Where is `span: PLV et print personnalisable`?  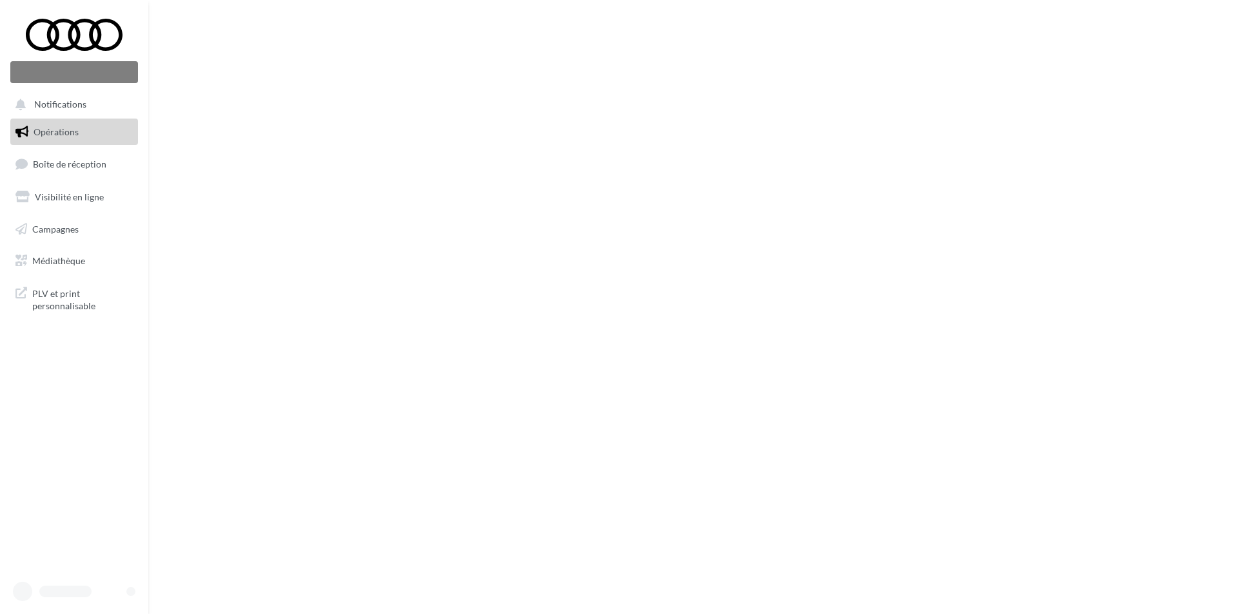
span: PLV et print personnalisable is located at coordinates (83, 299).